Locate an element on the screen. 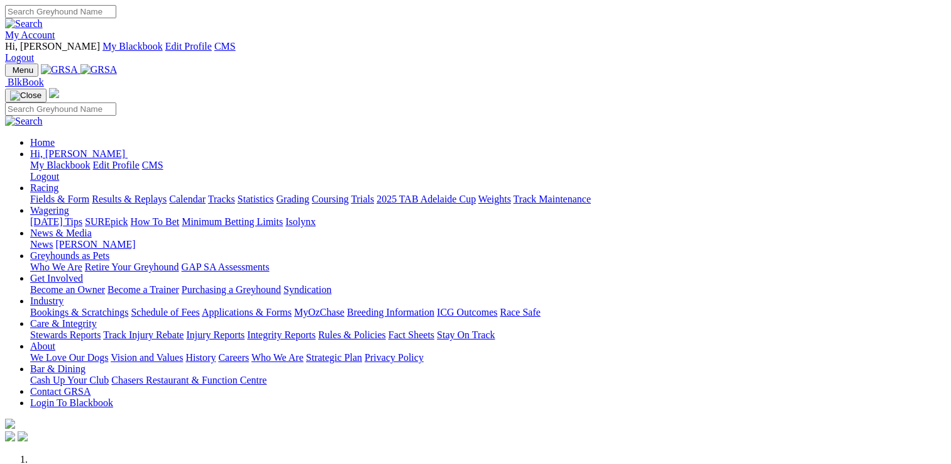  a: 2025 TAB Adelaide Cup is located at coordinates (426, 199).